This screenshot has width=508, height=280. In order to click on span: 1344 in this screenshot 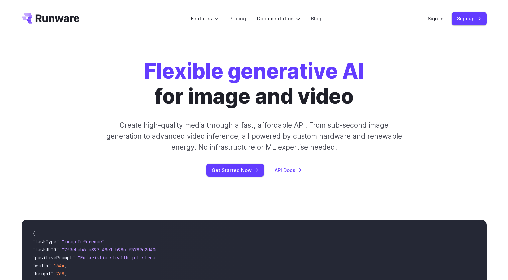, I will do `click(59, 266)`.